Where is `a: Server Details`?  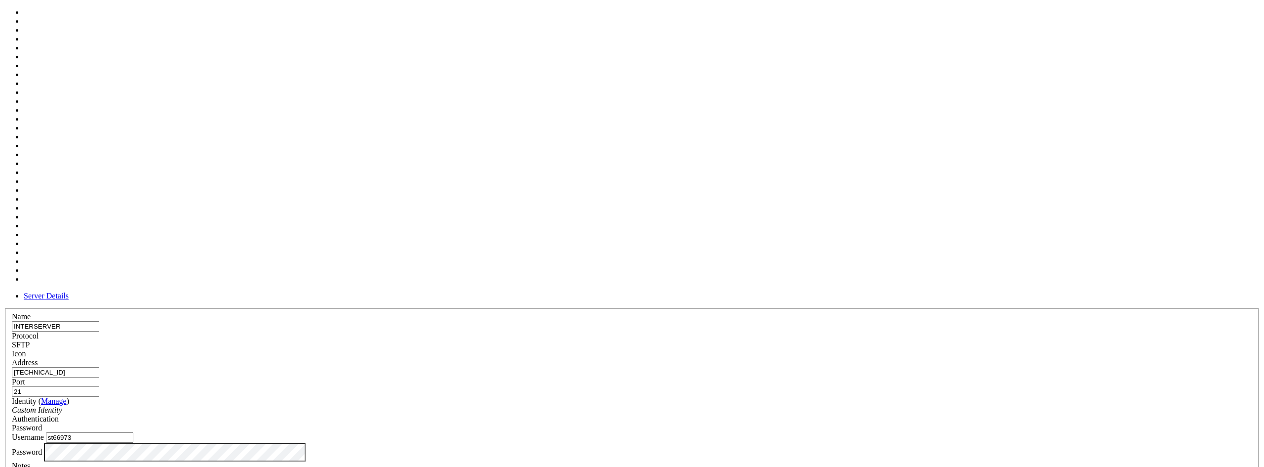 a: Server Details is located at coordinates (46, 295).